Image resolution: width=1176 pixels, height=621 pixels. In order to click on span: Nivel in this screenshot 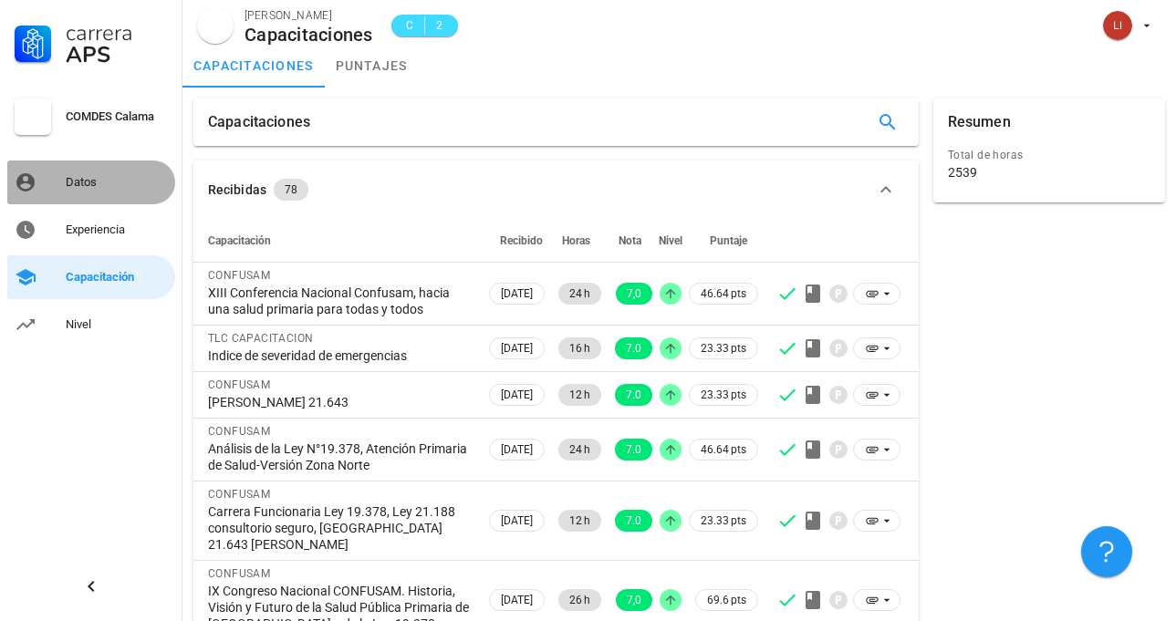, I will do `click(671, 241)`.